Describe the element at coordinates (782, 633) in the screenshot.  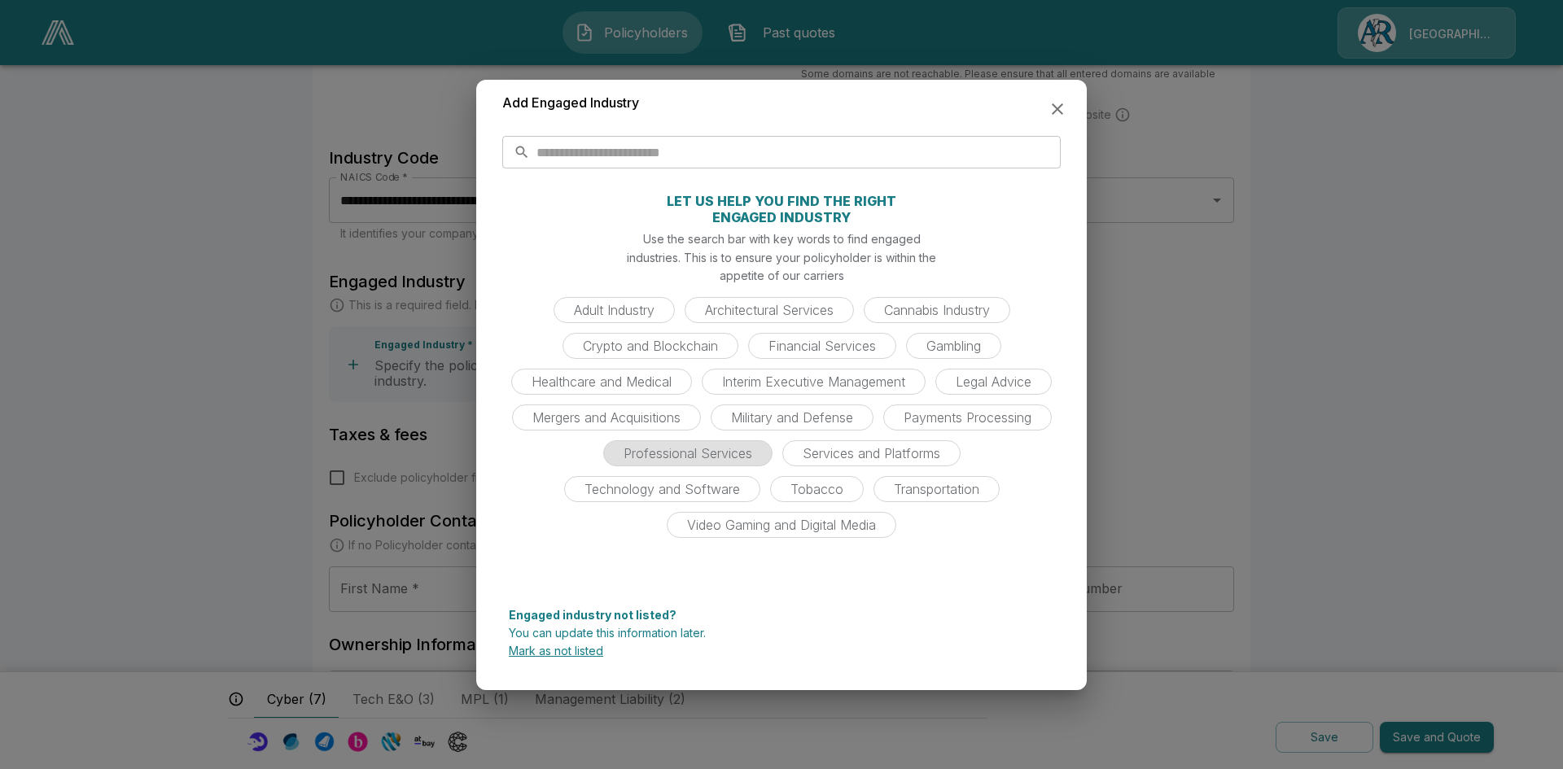
I see `p: You can update this information later.` at that location.